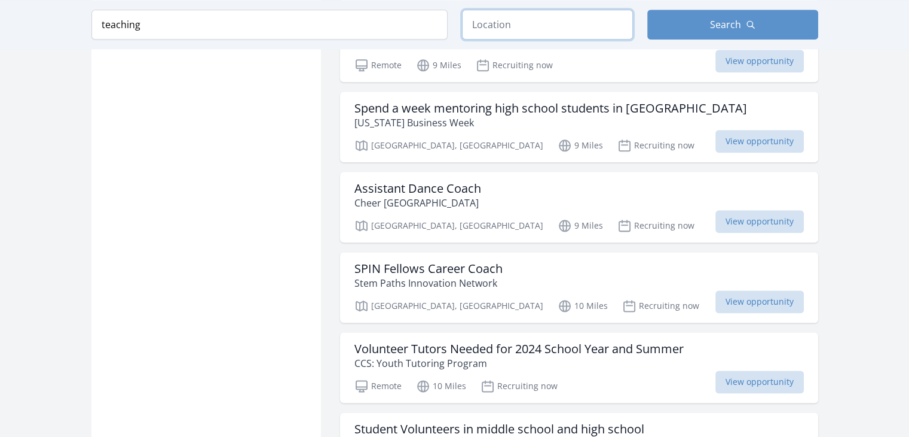  I want to click on input: Keyword, so click(270, 25).